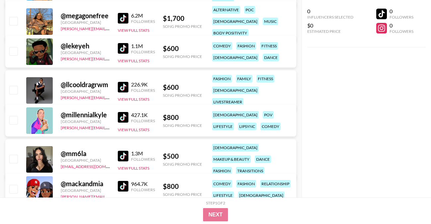 This screenshot has width=431, height=224. I want to click on div: 964.7K, so click(143, 184).